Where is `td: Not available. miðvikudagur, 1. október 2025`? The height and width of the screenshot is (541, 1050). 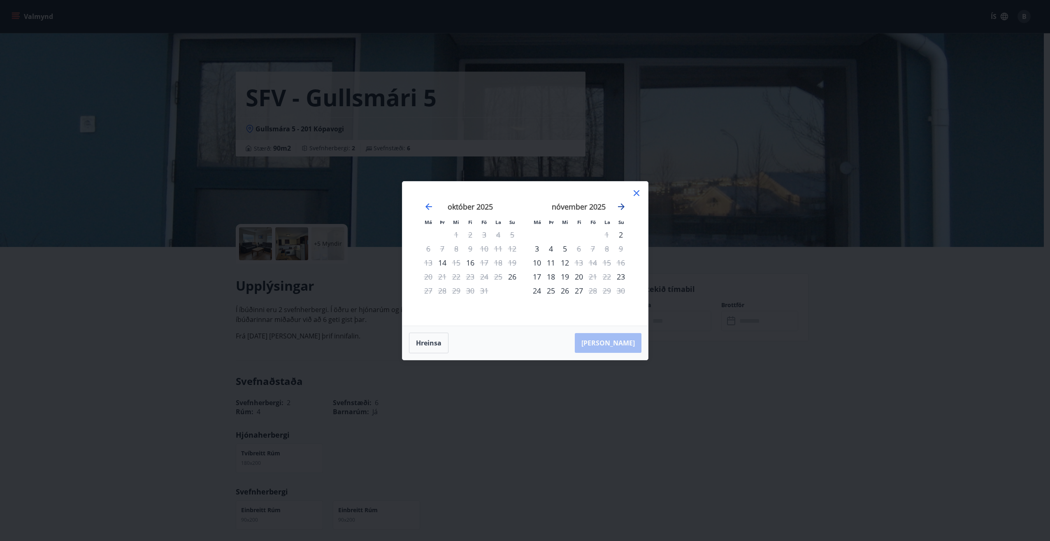
td: Not available. miðvikudagur, 1. október 2025 is located at coordinates (456, 235).